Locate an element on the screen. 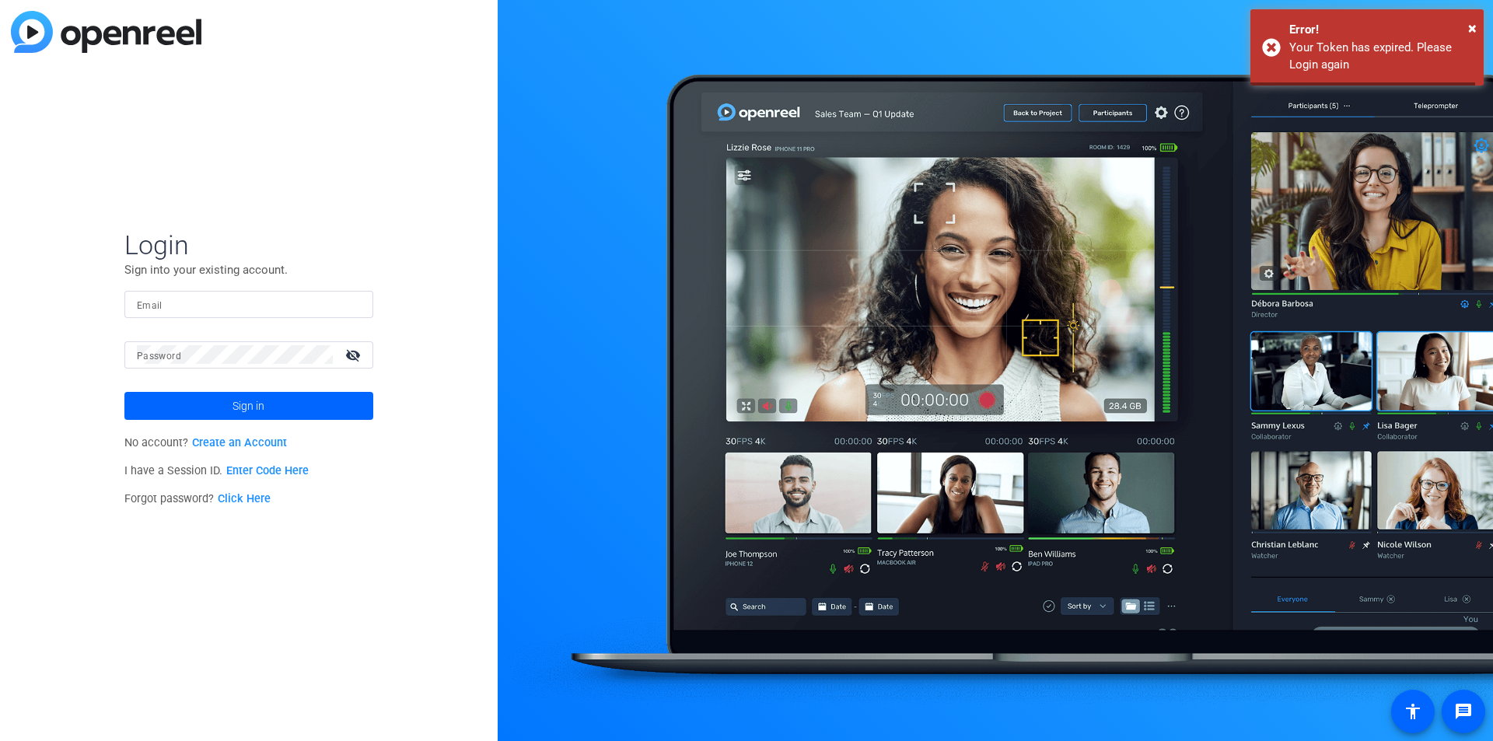 This screenshot has height=741, width=1493. a: Create an Account is located at coordinates (240, 443).